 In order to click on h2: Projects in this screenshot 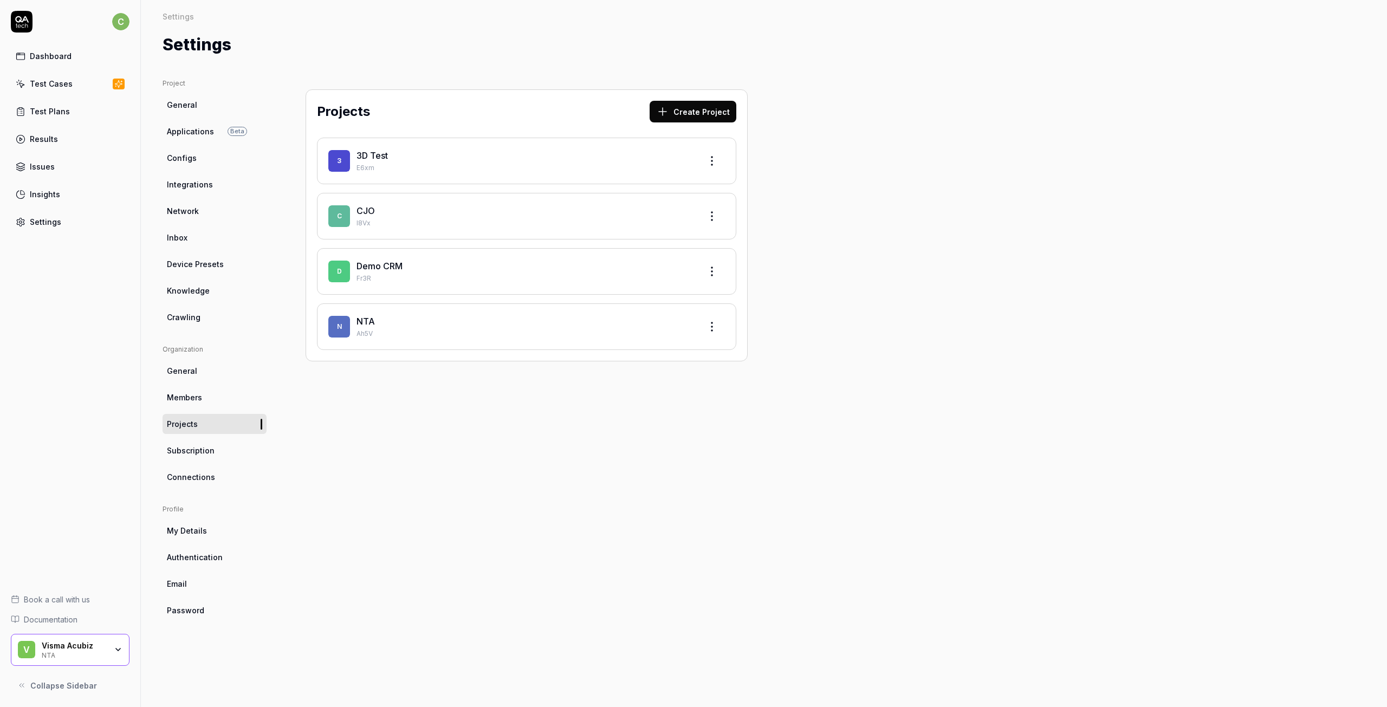, I will do `click(343, 112)`.